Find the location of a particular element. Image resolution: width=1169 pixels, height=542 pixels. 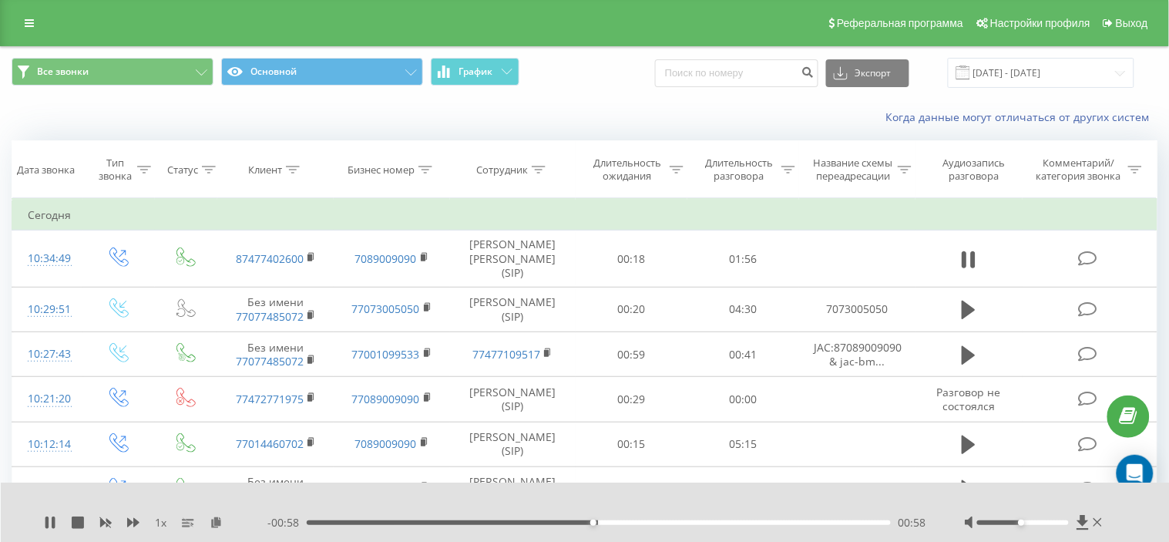

div: Open Intercom Messenger is located at coordinates (1135, 473).